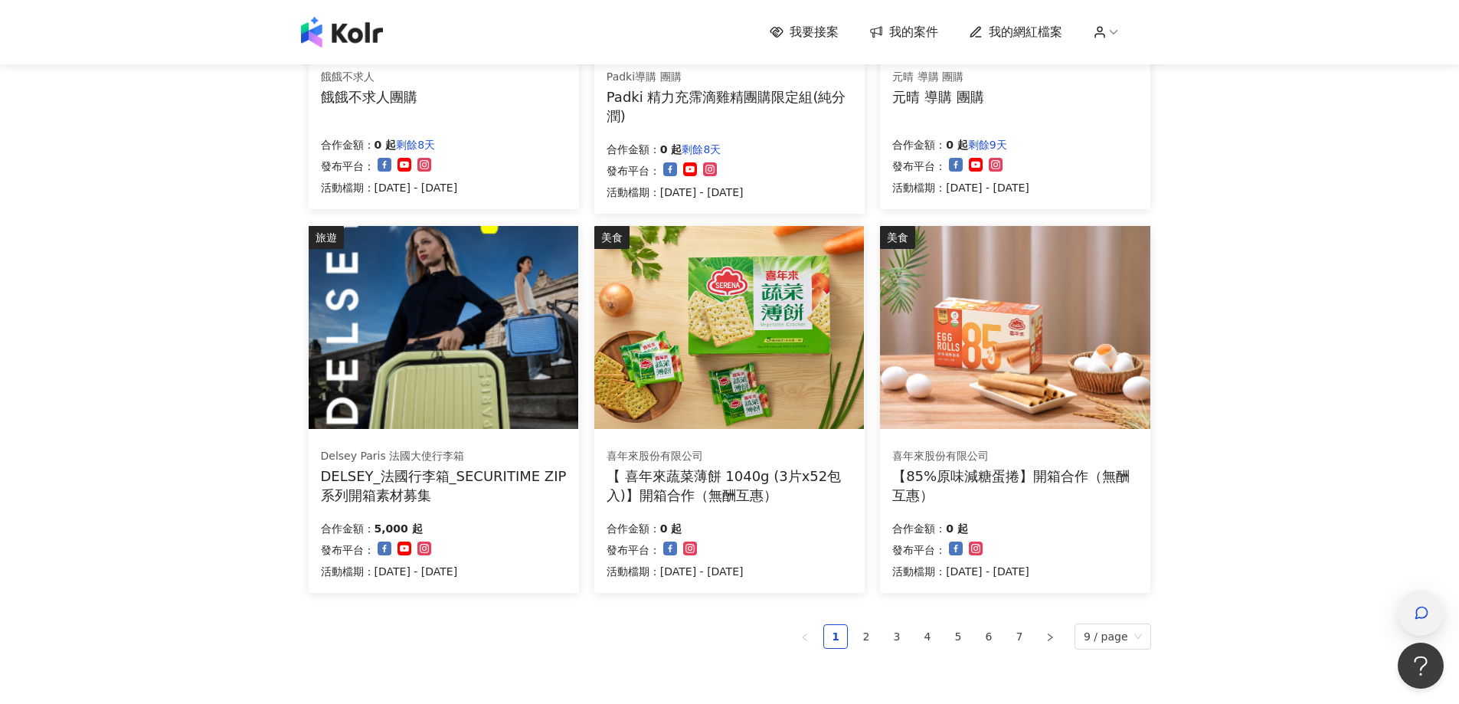  Describe the element at coordinates (1015, 32) in the screenshot. I see `a: 我的網紅檔案` at that location.